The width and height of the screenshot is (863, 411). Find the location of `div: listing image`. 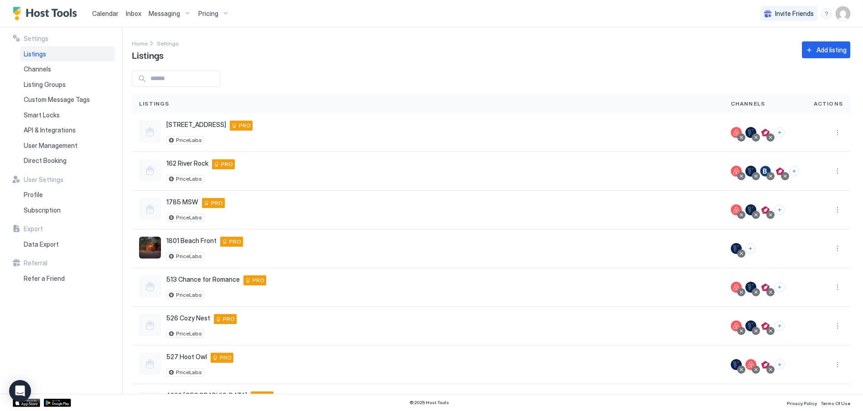

div: listing image is located at coordinates (150, 248).